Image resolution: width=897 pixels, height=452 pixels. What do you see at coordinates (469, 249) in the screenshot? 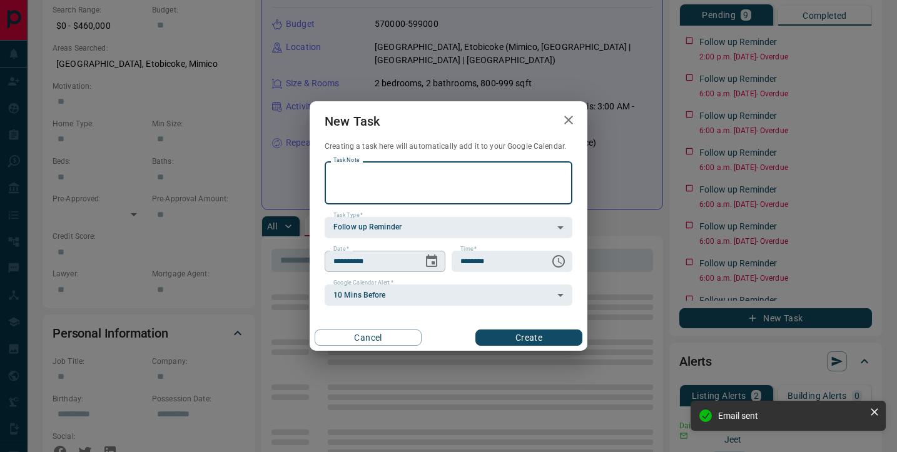
I see `label: Time` at bounding box center [469, 249].